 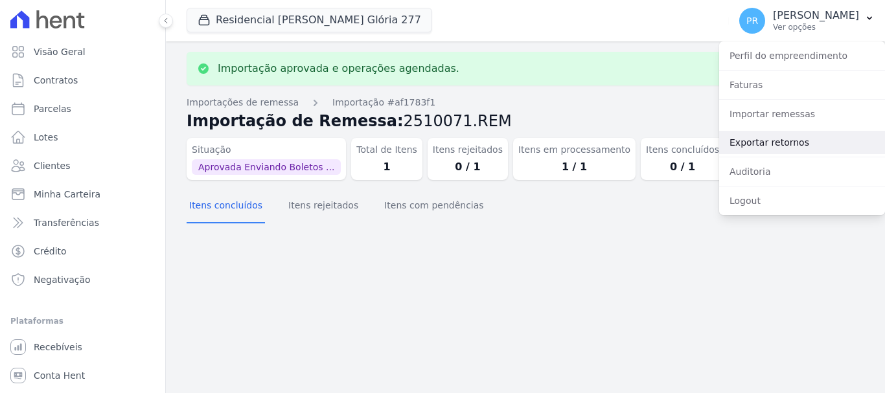 I want to click on a: Visão Geral, so click(x=82, y=52).